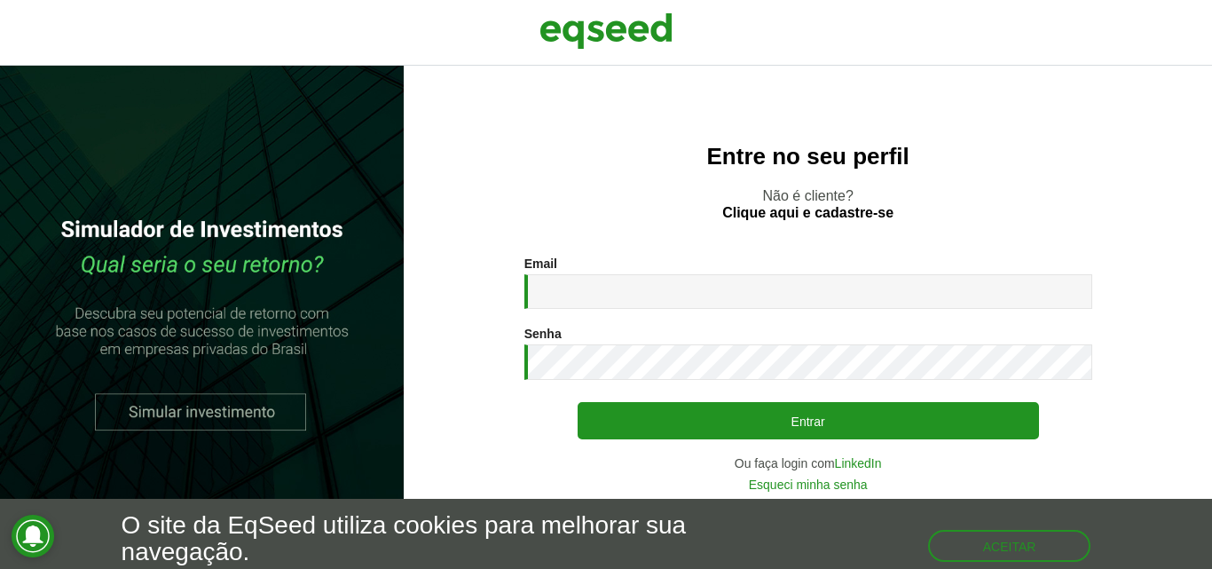 Image resolution: width=1212 pixels, height=569 pixels. What do you see at coordinates (606, 31) in the screenshot?
I see `img: EqSeed Logo` at bounding box center [606, 31].